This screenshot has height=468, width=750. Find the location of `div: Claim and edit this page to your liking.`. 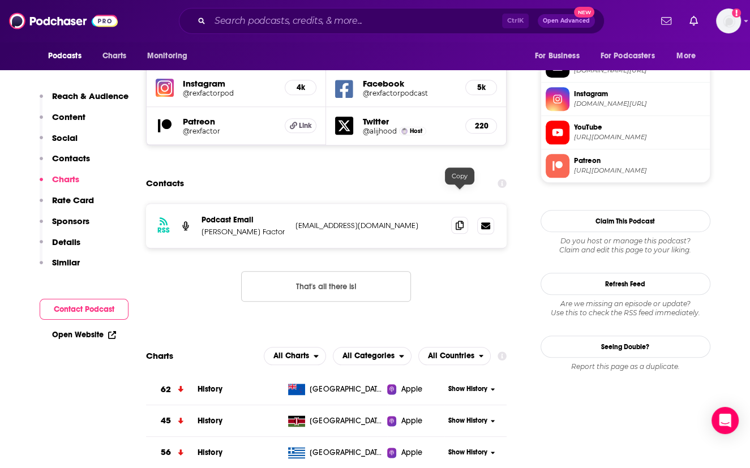

div: Claim and edit this page to your liking. is located at coordinates (626, 246).